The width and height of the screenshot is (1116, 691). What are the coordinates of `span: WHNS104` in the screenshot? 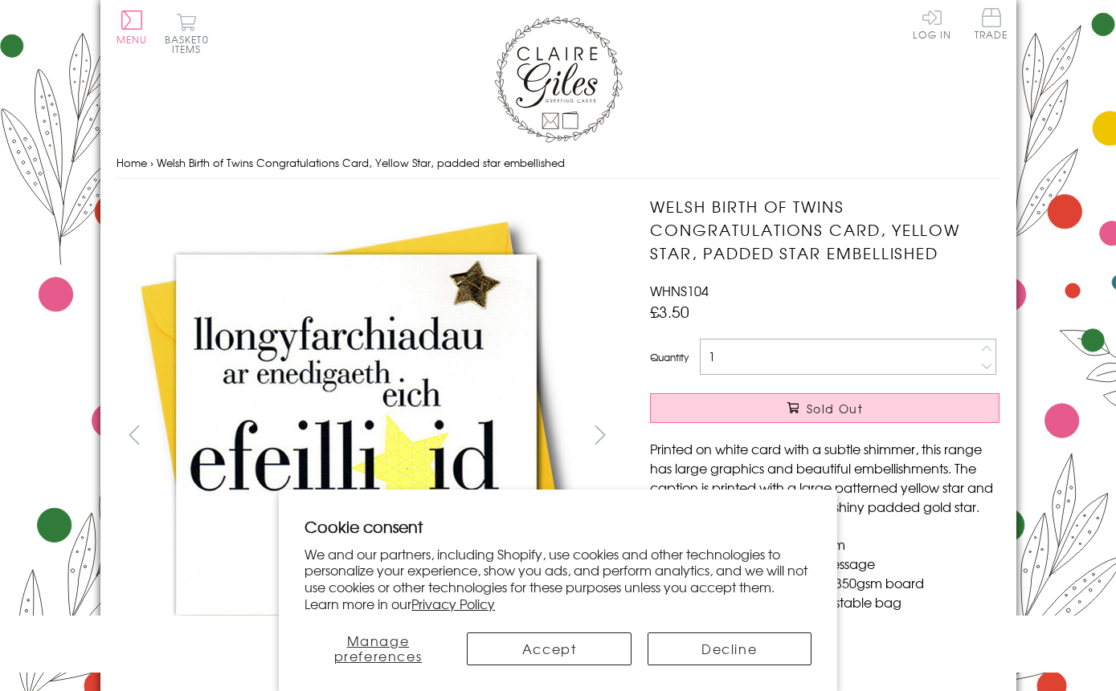 It's located at (679, 291).